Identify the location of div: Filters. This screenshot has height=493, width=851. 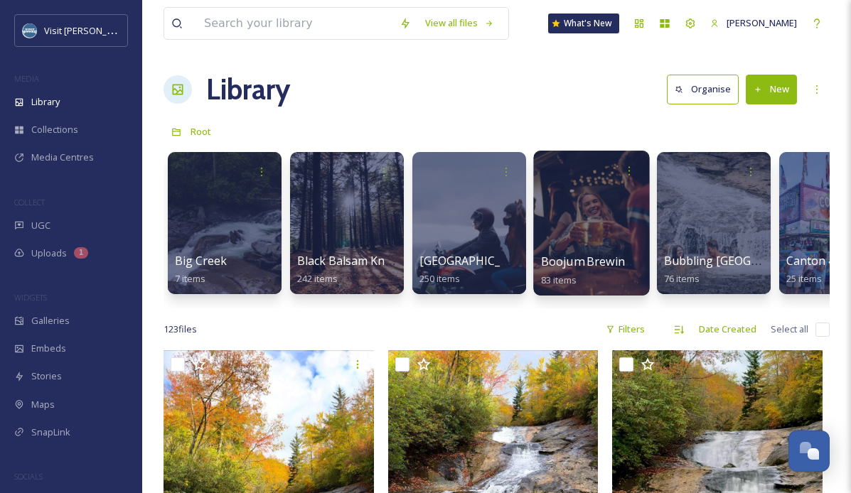
(625, 329).